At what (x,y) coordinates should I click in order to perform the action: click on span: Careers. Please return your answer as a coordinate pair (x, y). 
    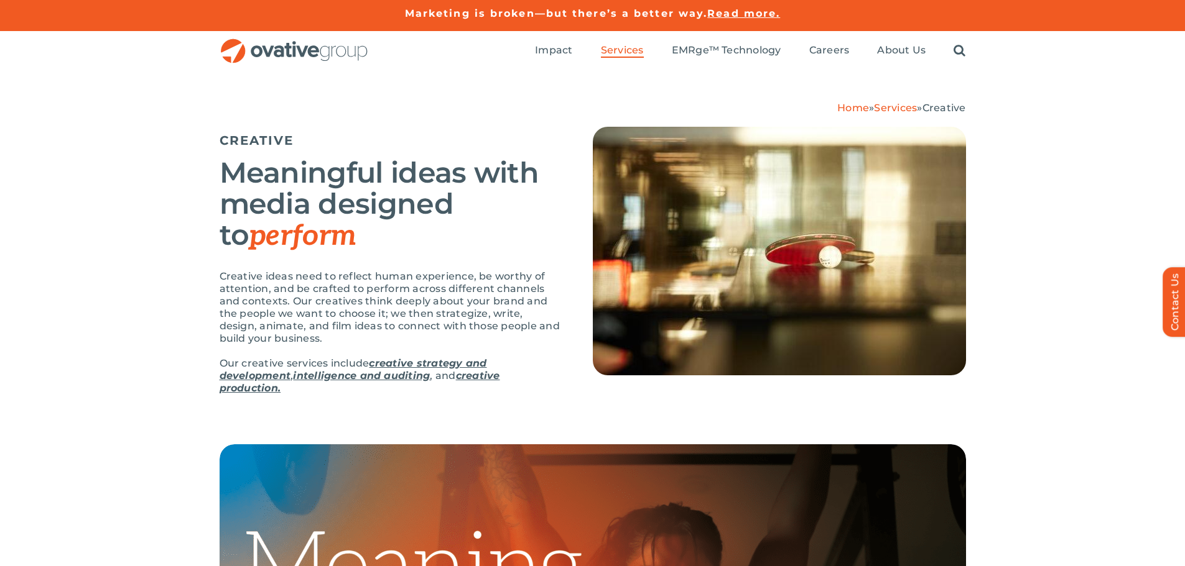
    Looking at the image, I should click on (829, 50).